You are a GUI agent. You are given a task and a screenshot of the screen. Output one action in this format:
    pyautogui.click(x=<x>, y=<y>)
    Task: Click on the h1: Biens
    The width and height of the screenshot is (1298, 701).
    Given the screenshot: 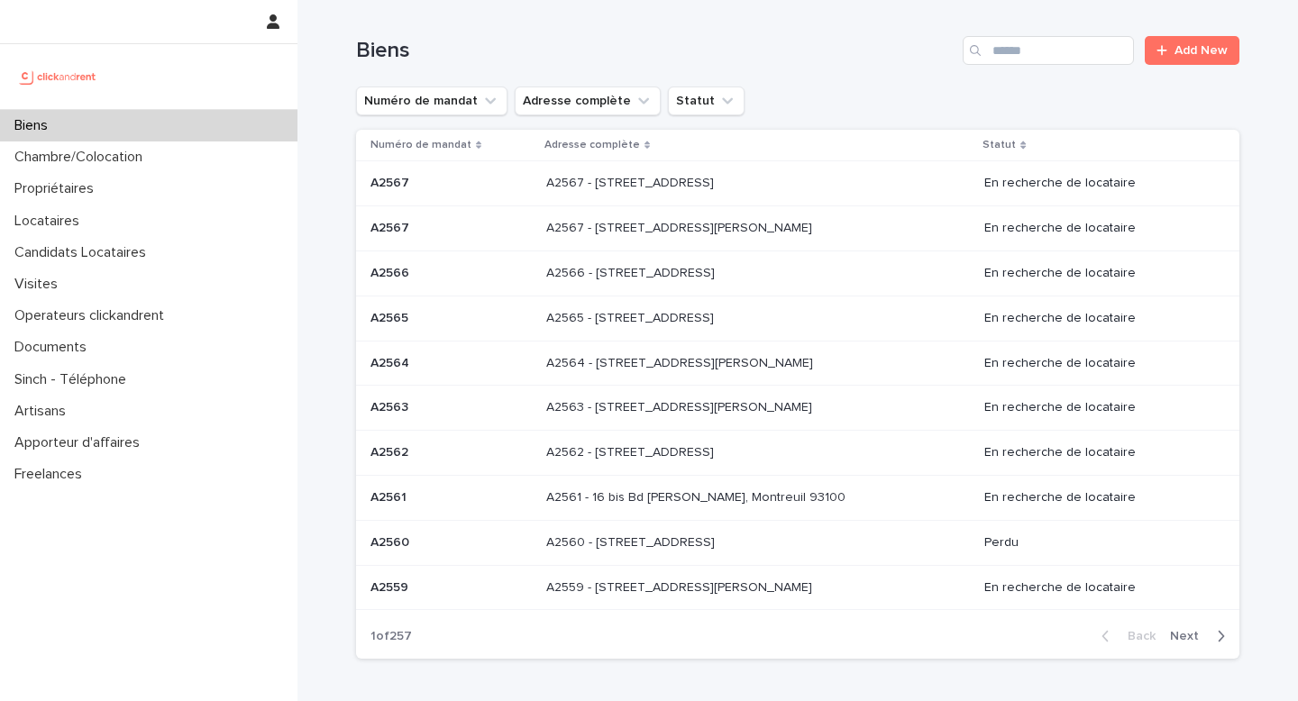 What is the action you would take?
    pyautogui.click(x=655, y=50)
    